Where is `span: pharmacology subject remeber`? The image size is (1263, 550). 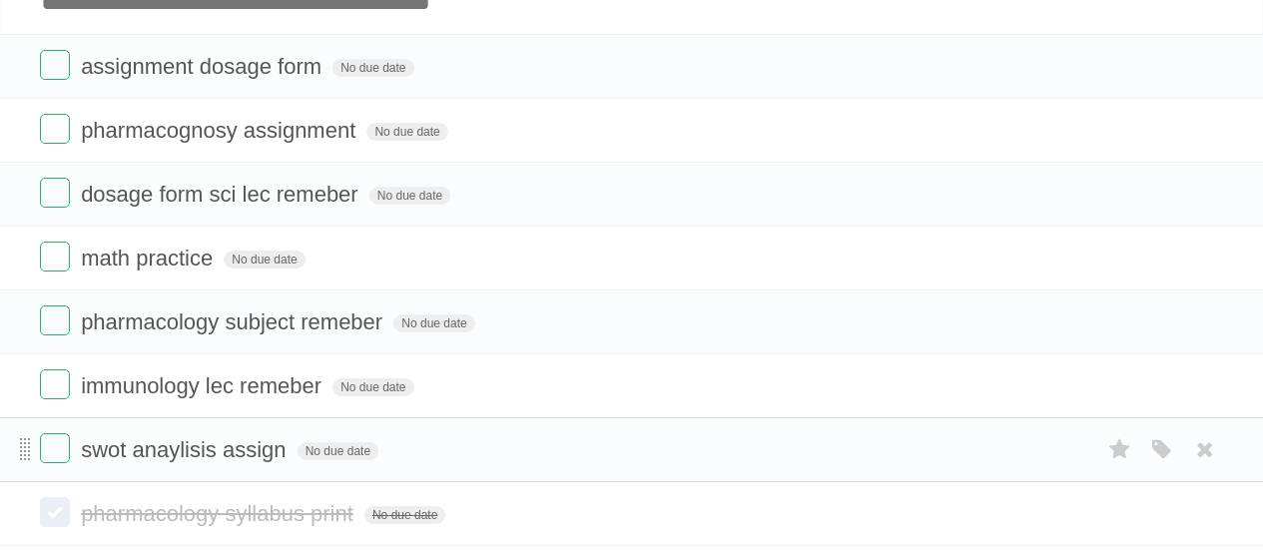 span: pharmacology subject remeber is located at coordinates (234, 322).